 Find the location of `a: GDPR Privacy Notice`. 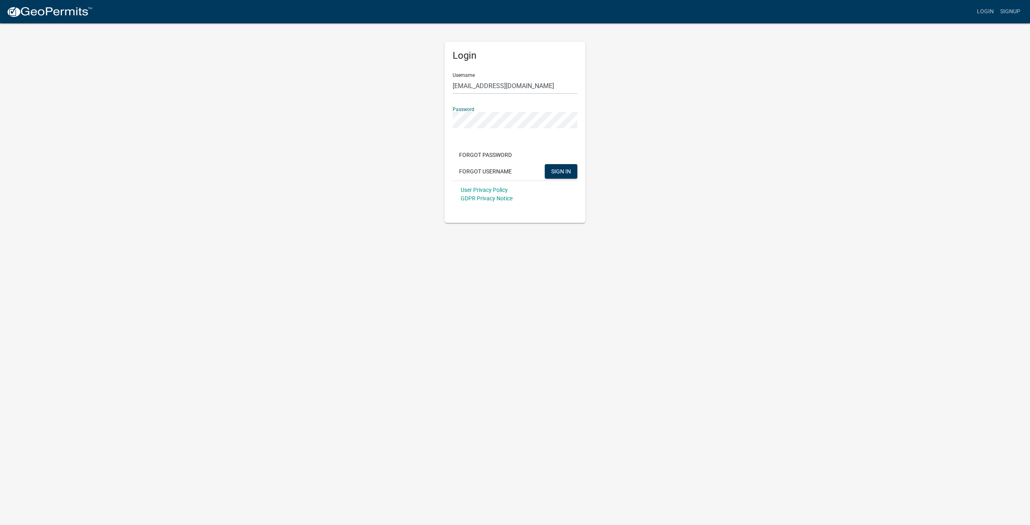

a: GDPR Privacy Notice is located at coordinates (487, 198).